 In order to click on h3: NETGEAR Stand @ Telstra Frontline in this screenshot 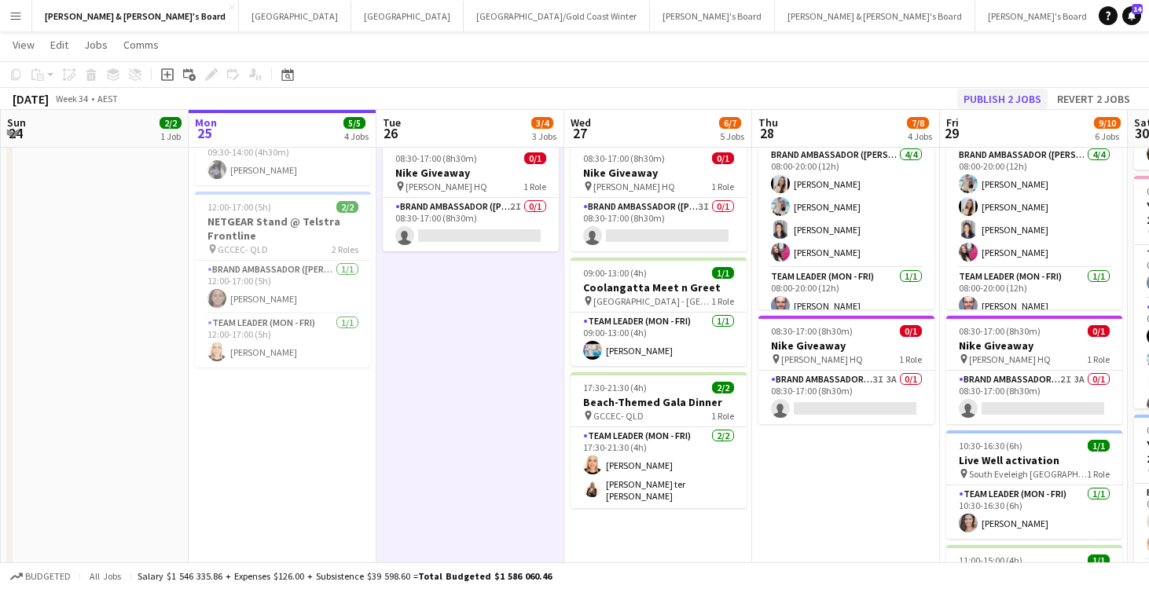, I will do `click(283, 229)`.